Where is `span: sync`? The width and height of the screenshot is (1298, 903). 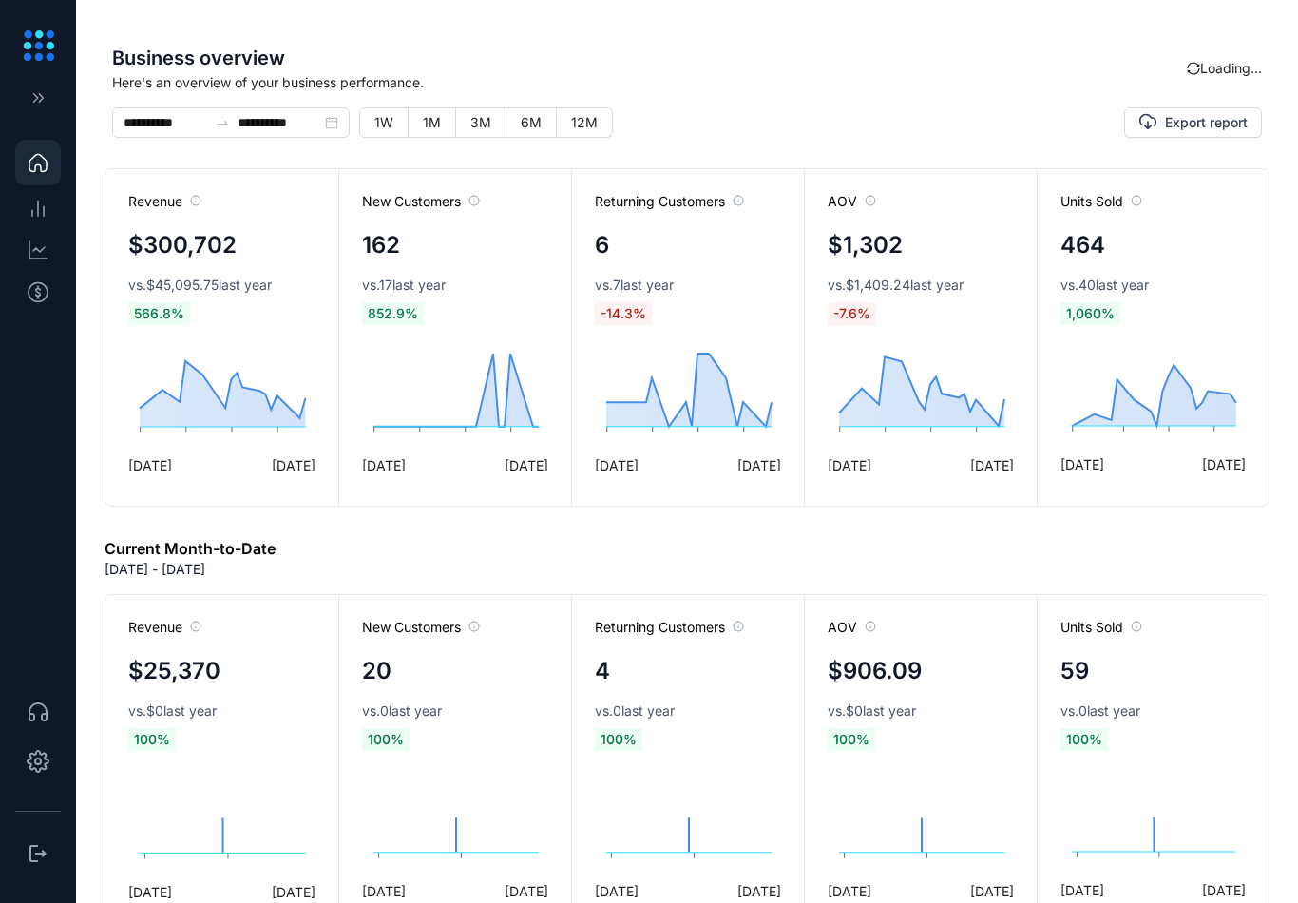
span: sync is located at coordinates (1193, 68).